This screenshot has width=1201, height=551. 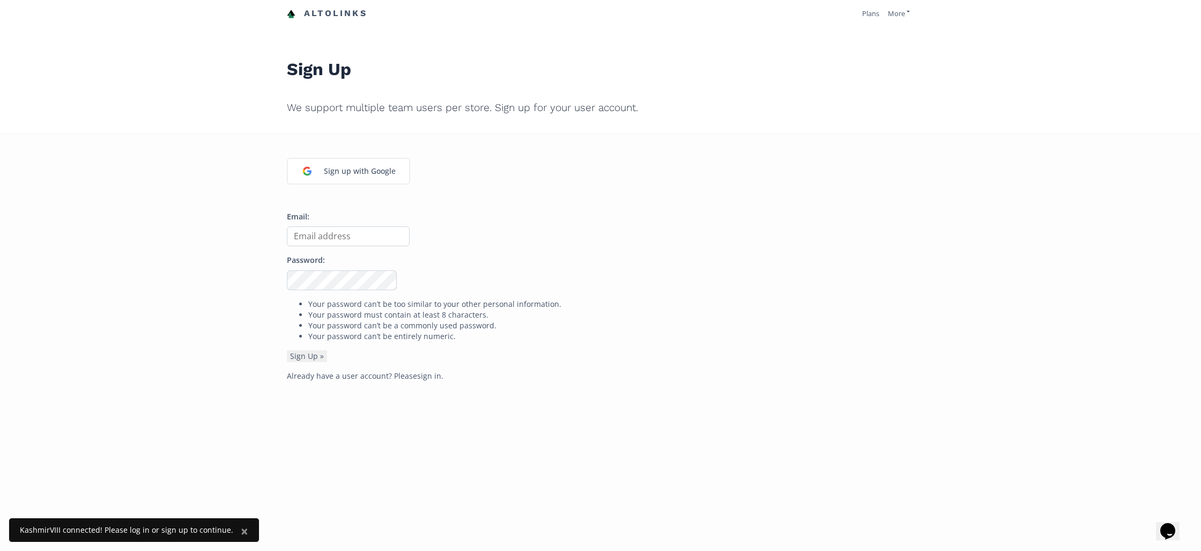 What do you see at coordinates (244, 531) in the screenshot?
I see `button: Close` at bounding box center [244, 531].